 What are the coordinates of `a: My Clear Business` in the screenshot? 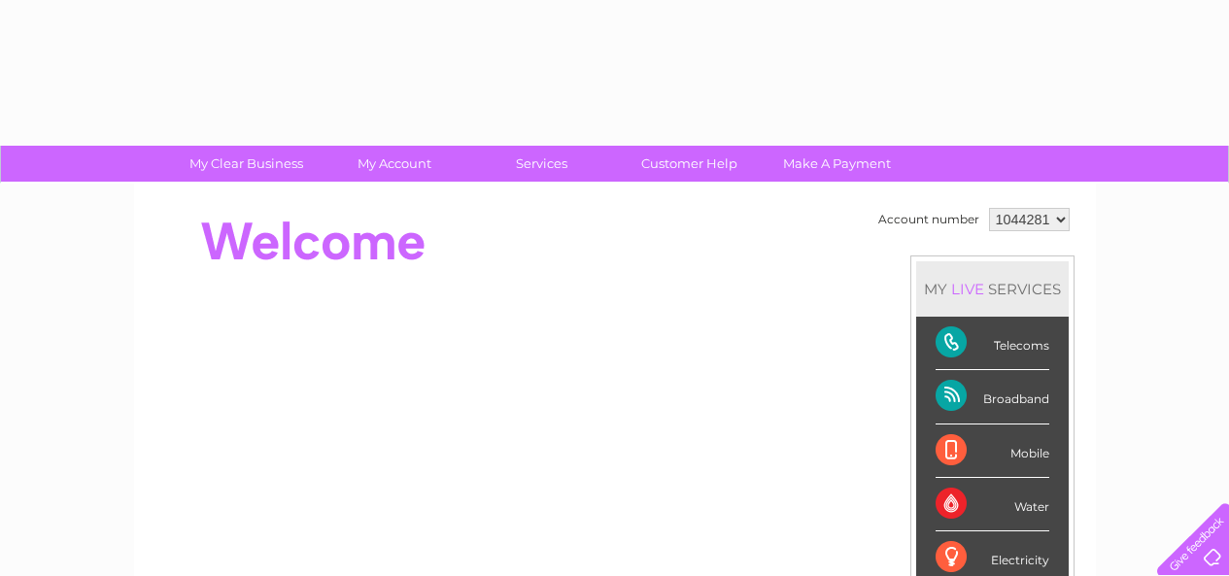 It's located at (246, 163).